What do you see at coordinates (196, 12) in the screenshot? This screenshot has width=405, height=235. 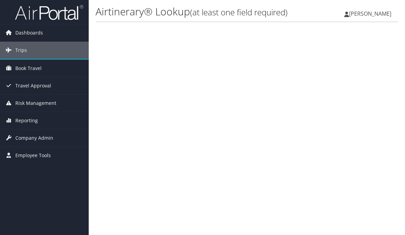 I see `h1: Airtinerary® Lookup` at bounding box center [196, 12].